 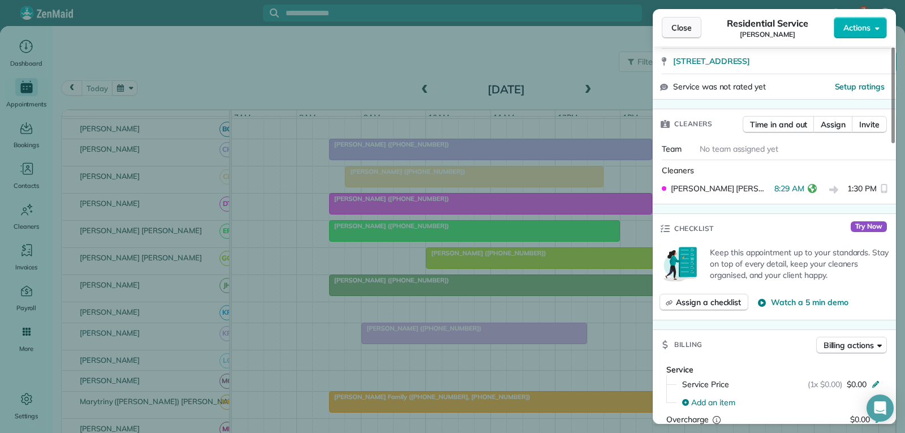 What do you see at coordinates (825, 384) in the screenshot?
I see `span: (1x $0.00)` at bounding box center [825, 384].